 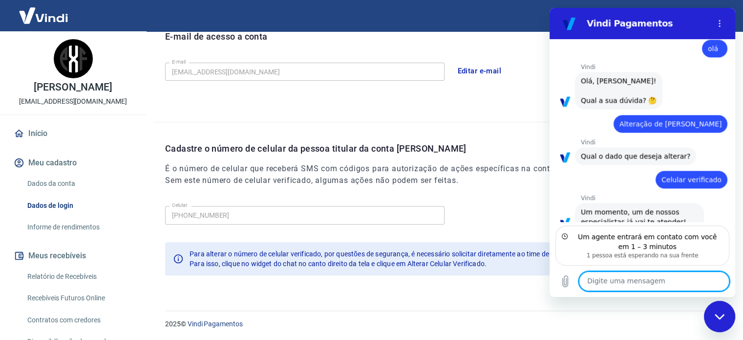 What do you see at coordinates (84, 209) in the screenshot?
I see `span: Um momento, um de nossos especialistas já vai te atender!` at bounding box center [84, 209].